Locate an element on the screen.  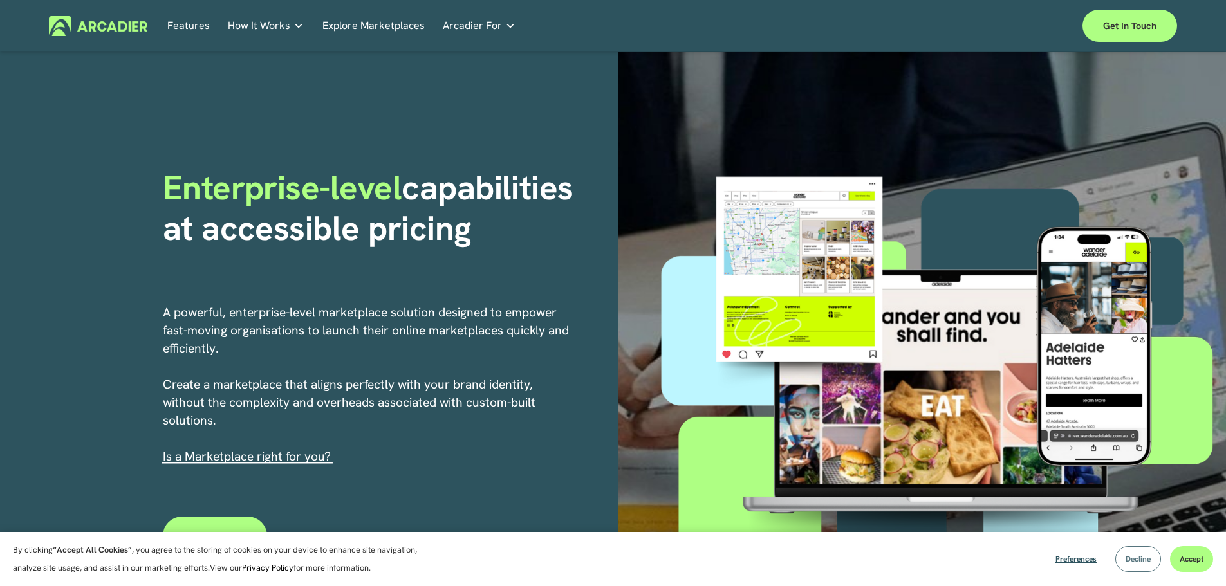
a: Features is located at coordinates (189, 26).